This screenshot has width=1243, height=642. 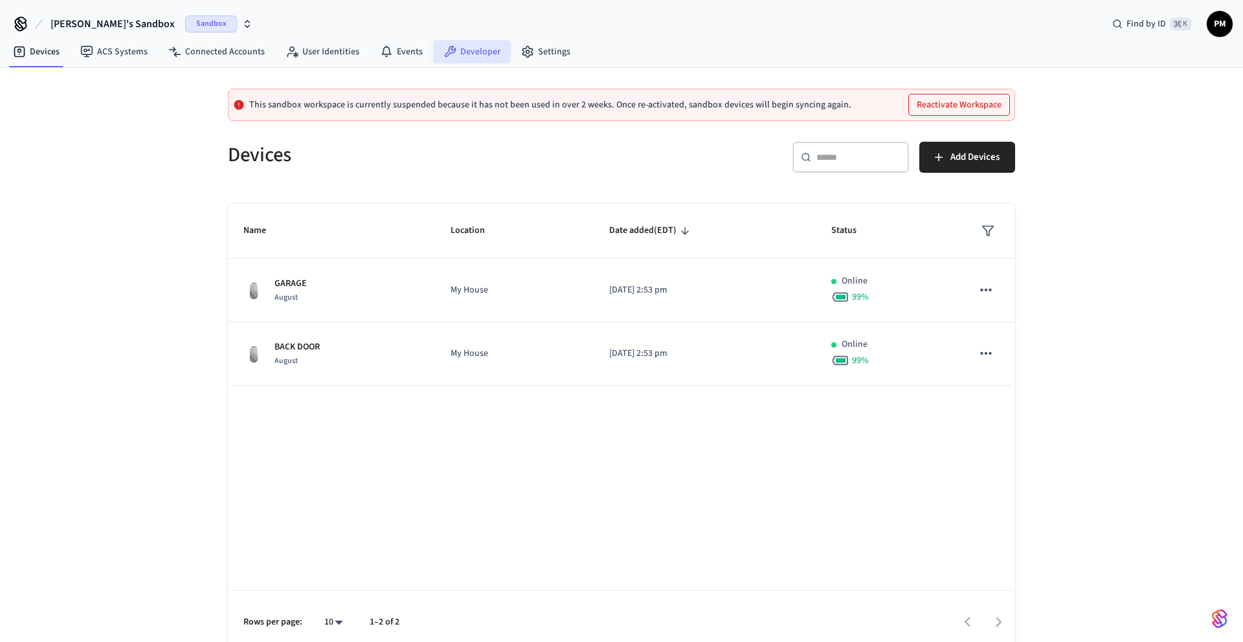 What do you see at coordinates (852, 230) in the screenshot?
I see `span: Status` at bounding box center [852, 230].